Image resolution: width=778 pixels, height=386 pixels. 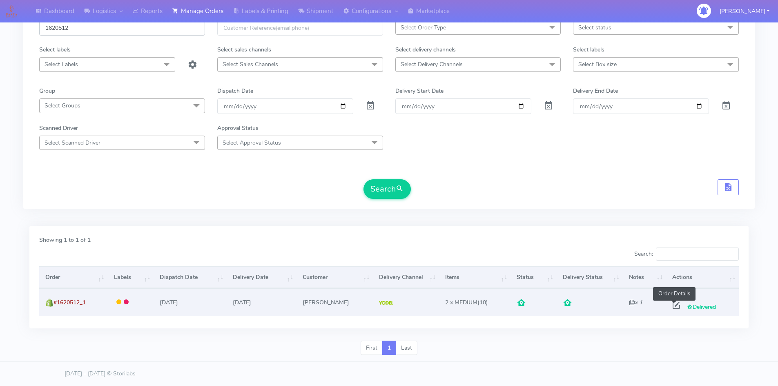 I want to click on span: (10), so click(x=466, y=302).